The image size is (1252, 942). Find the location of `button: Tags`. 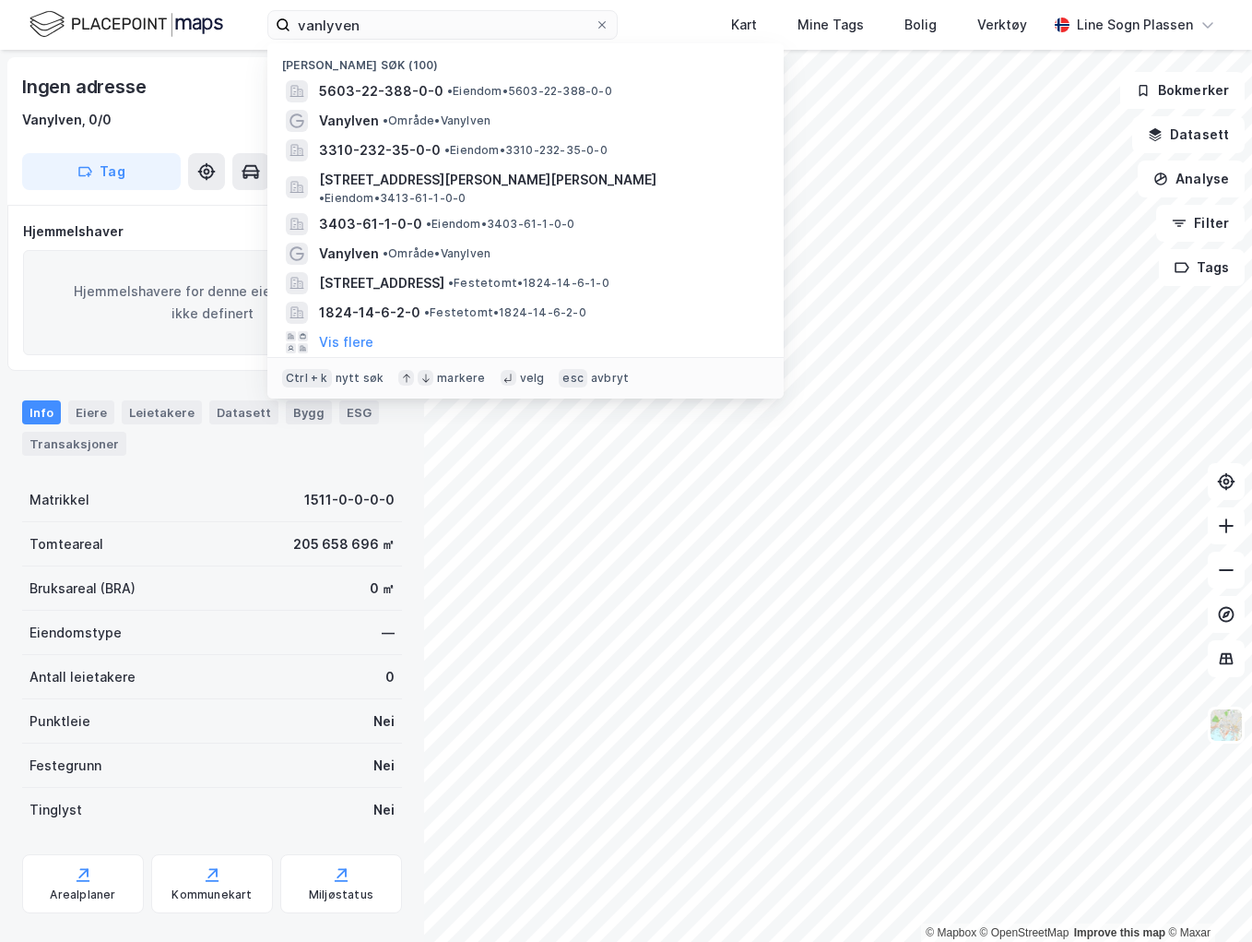

button: Tags is located at coordinates (1202, 267).